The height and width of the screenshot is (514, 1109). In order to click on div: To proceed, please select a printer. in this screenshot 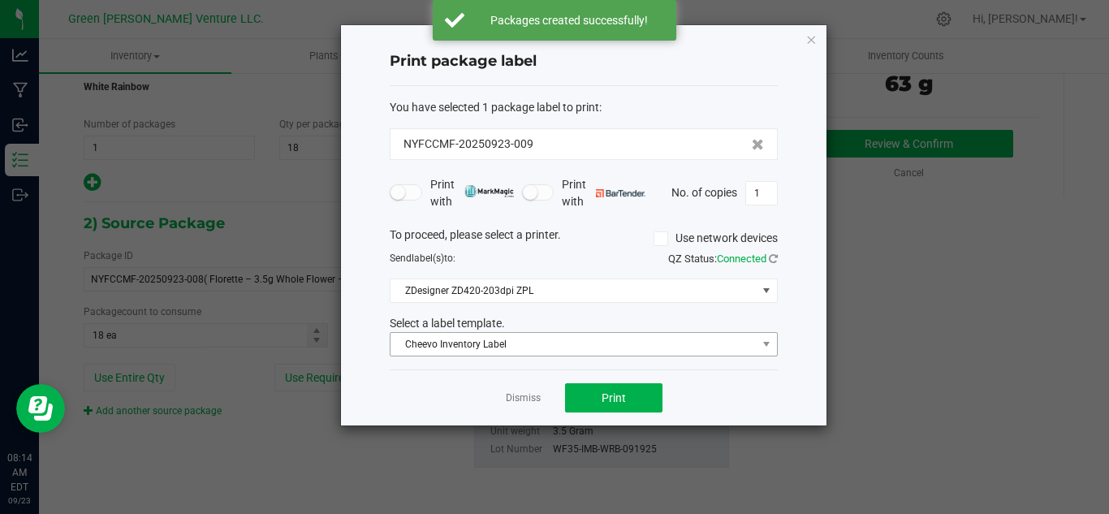, I will do `click(584, 239)`.